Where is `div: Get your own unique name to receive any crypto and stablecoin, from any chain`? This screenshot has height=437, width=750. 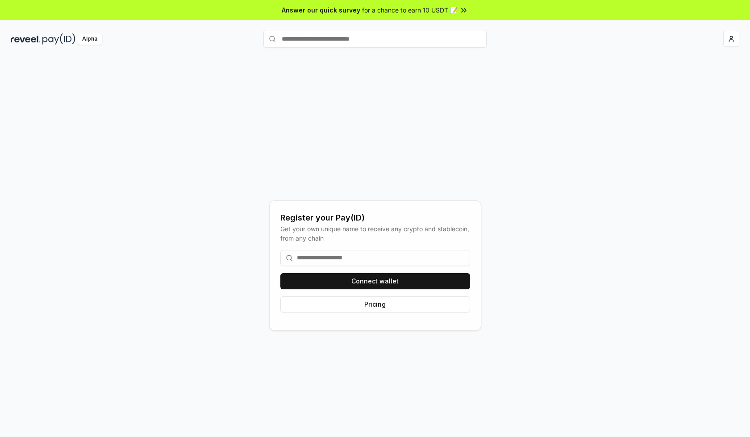
div: Get your own unique name to receive any crypto and stablecoin, from any chain is located at coordinates (375, 234).